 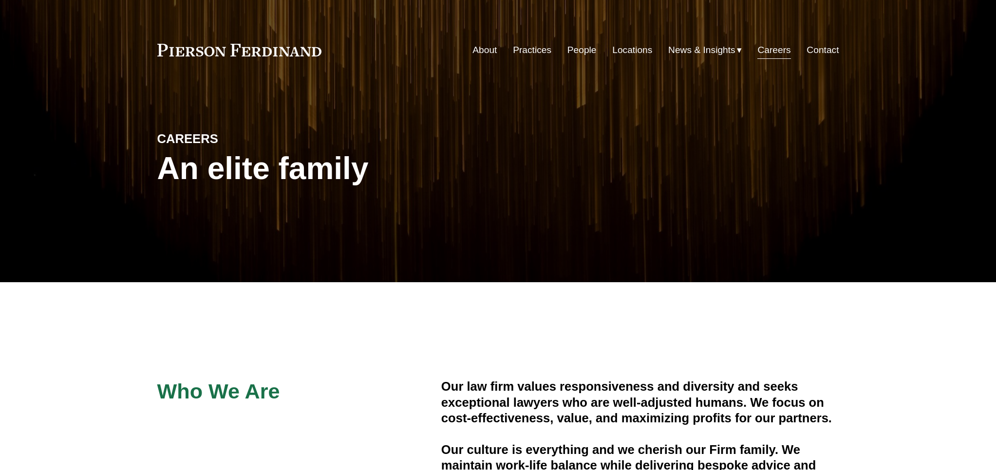 I want to click on h4: CAREERS, so click(x=243, y=139).